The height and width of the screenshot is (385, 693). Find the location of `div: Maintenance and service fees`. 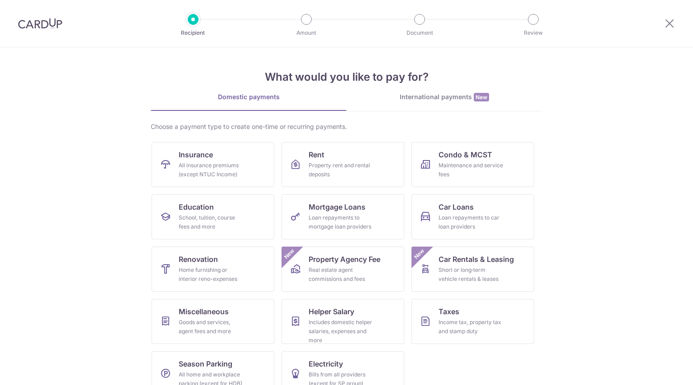

div: Maintenance and service fees is located at coordinates (471, 170).